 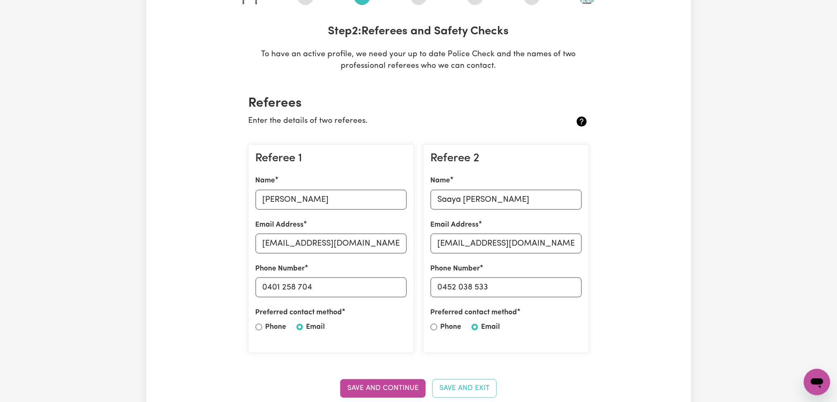 I want to click on h3: Referee 1, so click(x=331, y=159).